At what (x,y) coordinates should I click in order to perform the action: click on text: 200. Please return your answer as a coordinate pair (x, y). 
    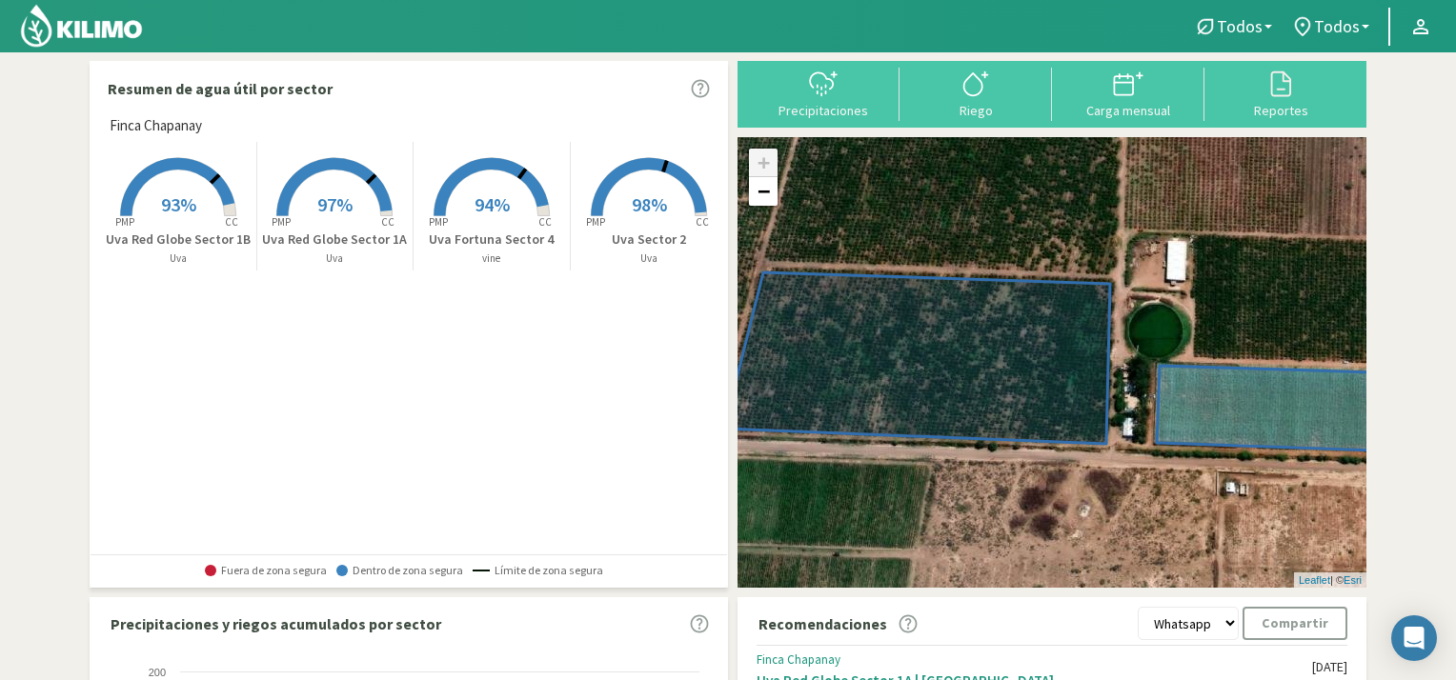
    Looking at the image, I should click on (157, 673).